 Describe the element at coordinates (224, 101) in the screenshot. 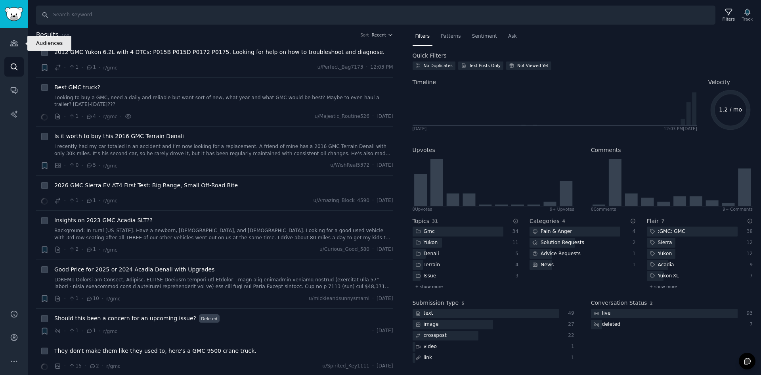

I see `a: Looking to buy a GMC, need a daily and reliable but want sort of new, what year and what GMC woul...` at that location.